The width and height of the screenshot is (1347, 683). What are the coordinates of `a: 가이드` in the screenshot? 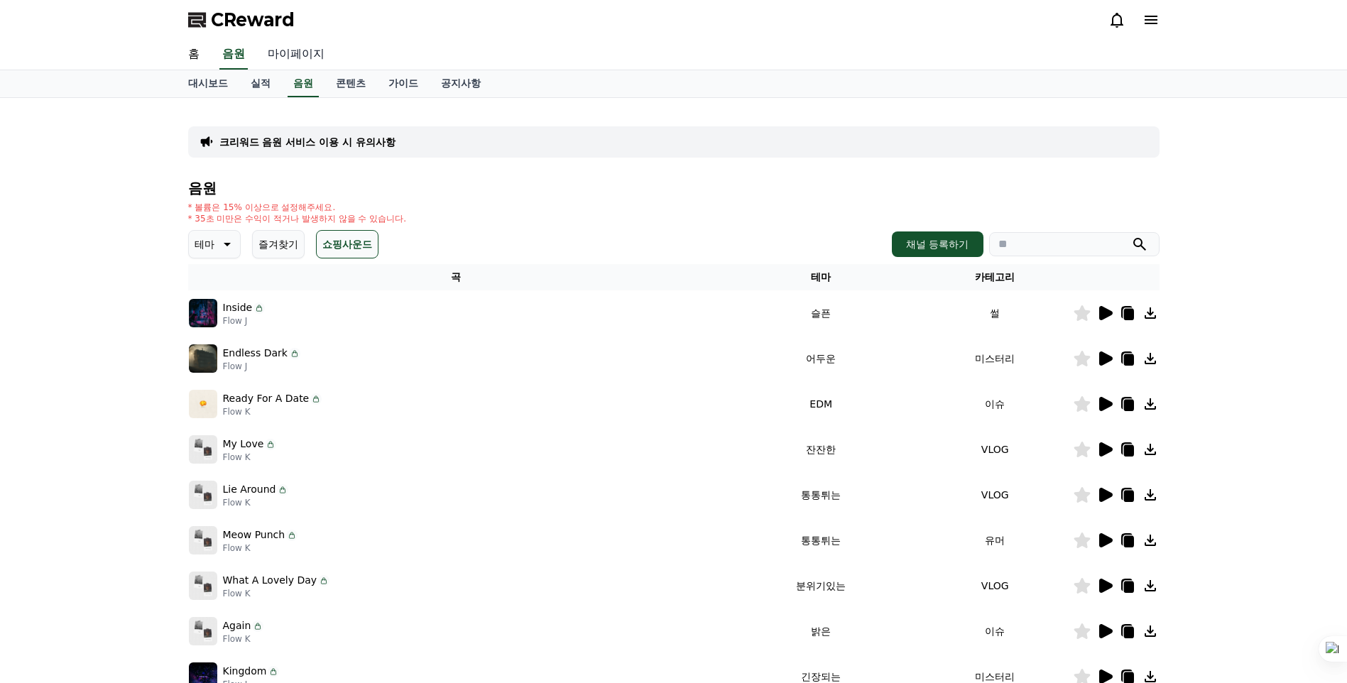 It's located at (403, 84).